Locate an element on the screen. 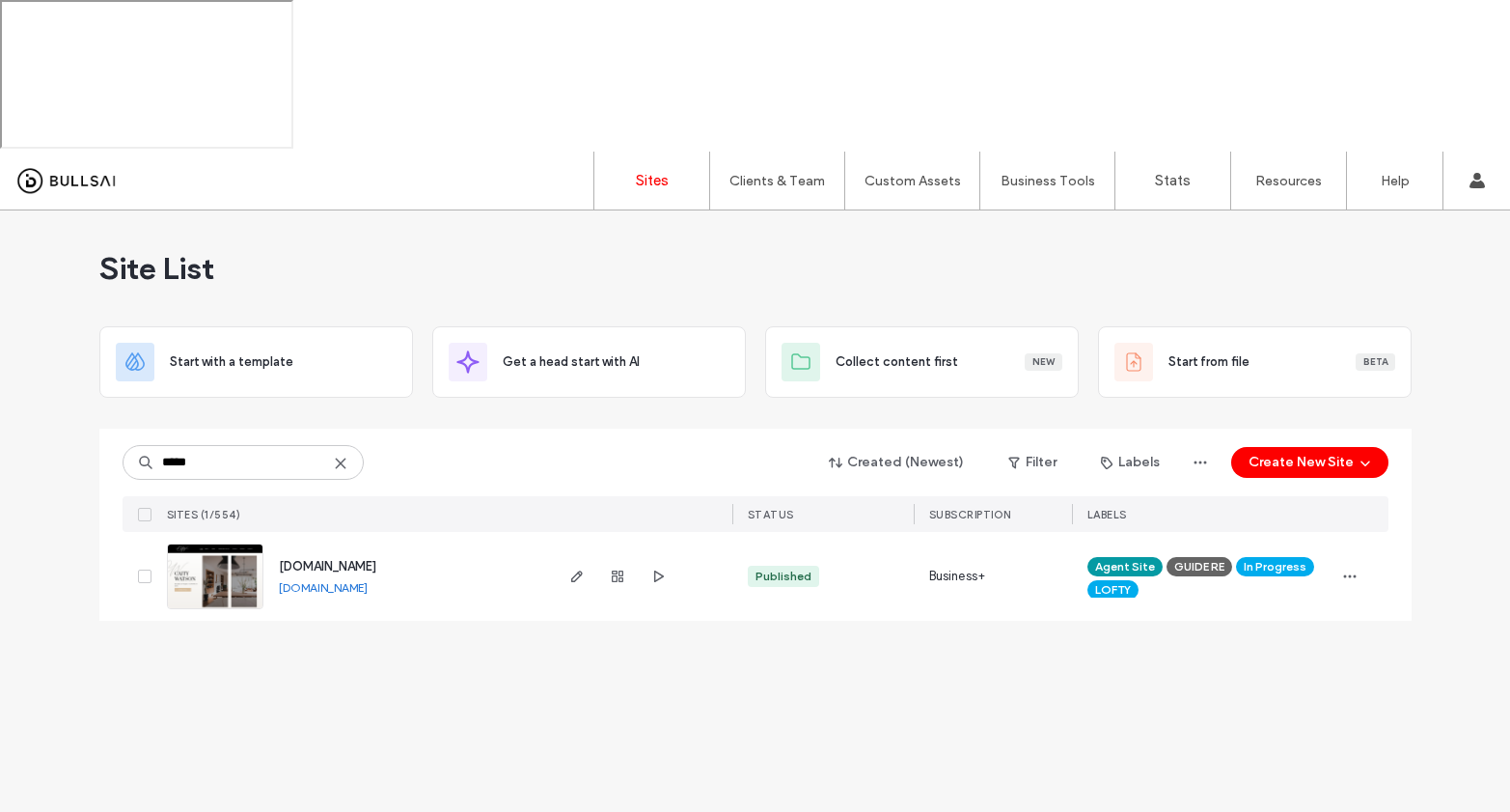  a: Sites is located at coordinates (651, 180).